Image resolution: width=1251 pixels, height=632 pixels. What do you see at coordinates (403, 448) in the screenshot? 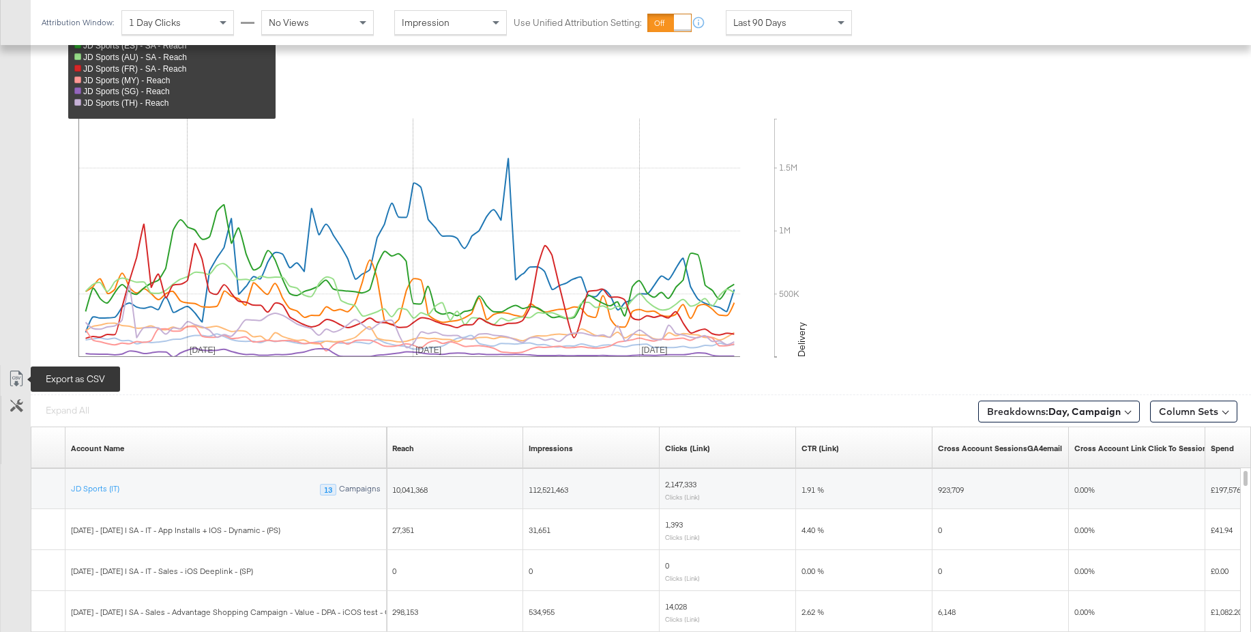
I see `a: The number of people your ad was served to.` at bounding box center [403, 448].